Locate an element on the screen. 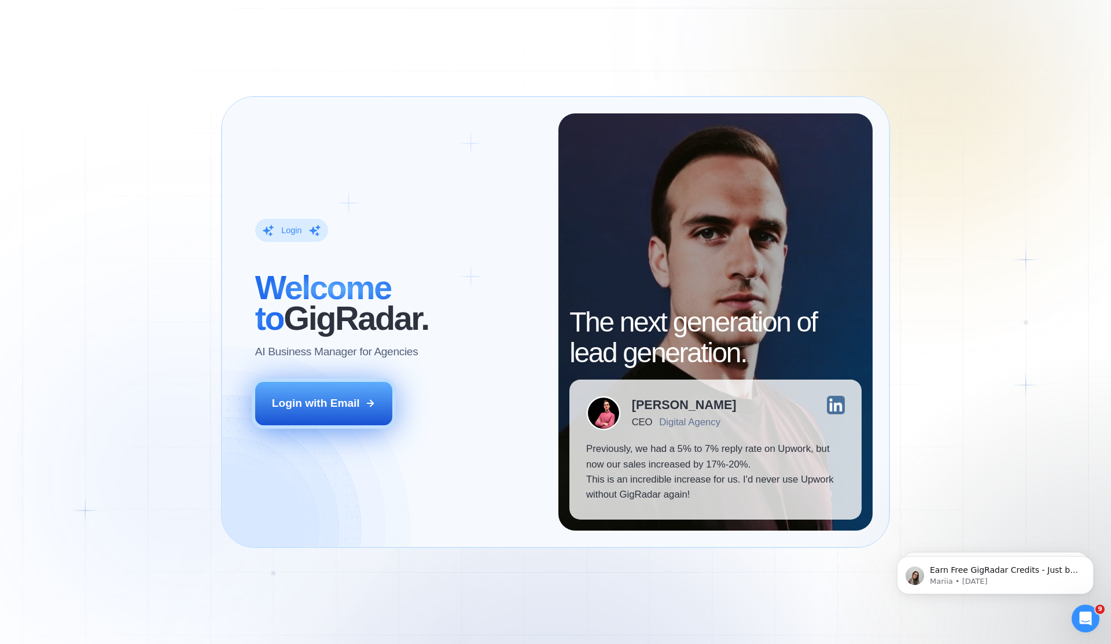 The width and height of the screenshot is (1111, 644). span: Welcome to is located at coordinates (323, 303).